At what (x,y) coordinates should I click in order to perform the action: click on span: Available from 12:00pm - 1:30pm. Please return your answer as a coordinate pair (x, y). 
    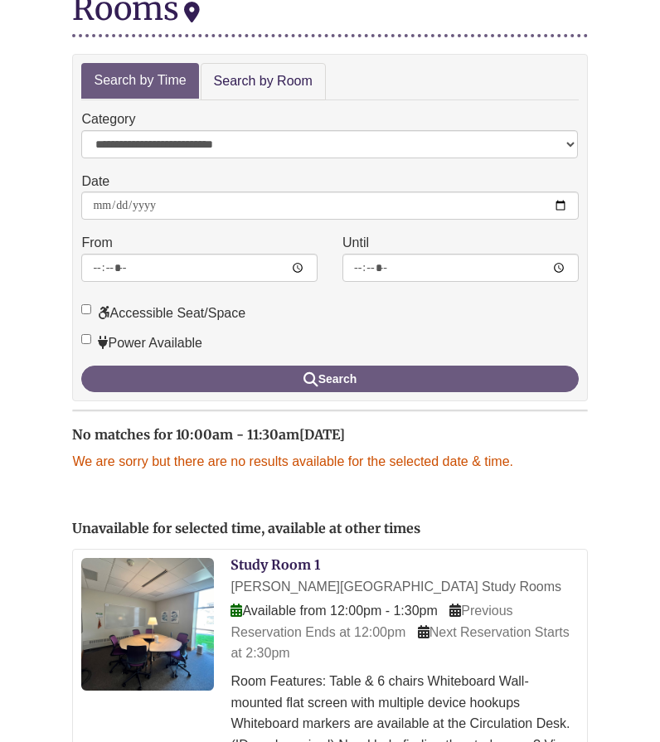
    Looking at the image, I should click on (333, 610).